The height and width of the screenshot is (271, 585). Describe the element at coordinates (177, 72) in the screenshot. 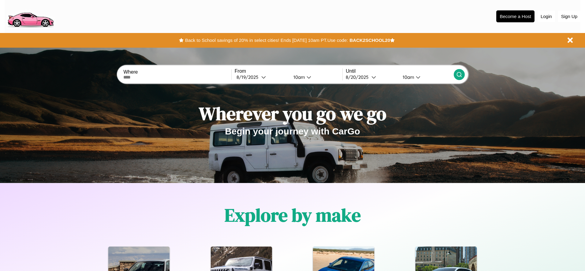

I see `label: Where` at that location.